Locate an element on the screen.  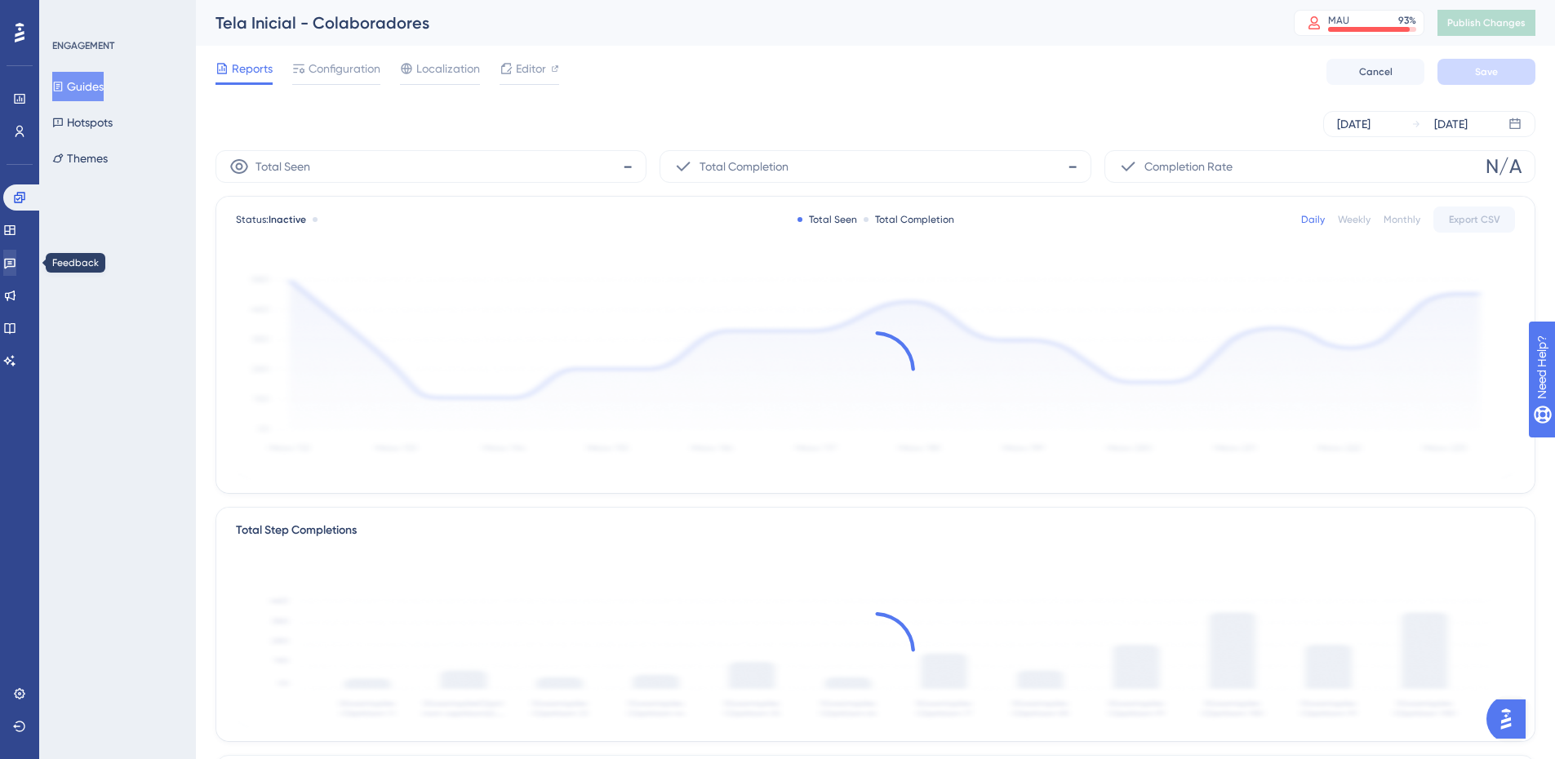
span: Total Seen is located at coordinates (282, 167).